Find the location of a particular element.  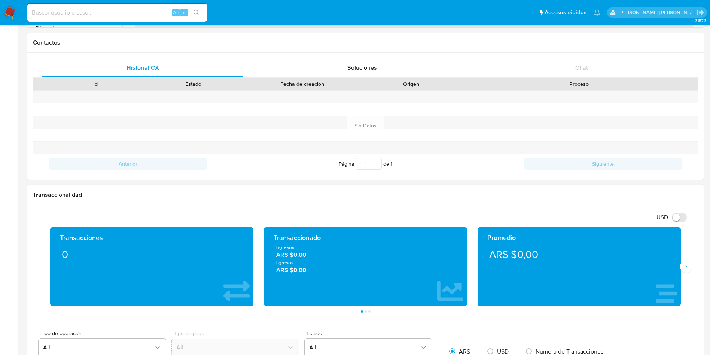

span: s is located at coordinates (184, 12).